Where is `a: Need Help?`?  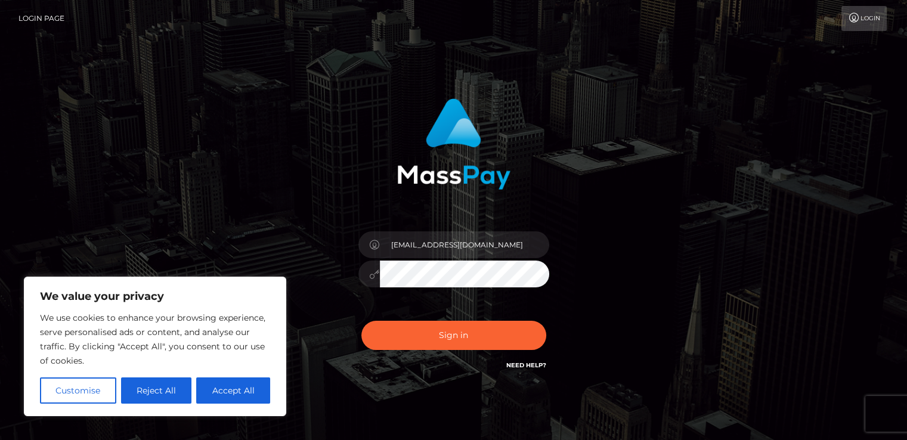
a: Need Help? is located at coordinates (526, 365).